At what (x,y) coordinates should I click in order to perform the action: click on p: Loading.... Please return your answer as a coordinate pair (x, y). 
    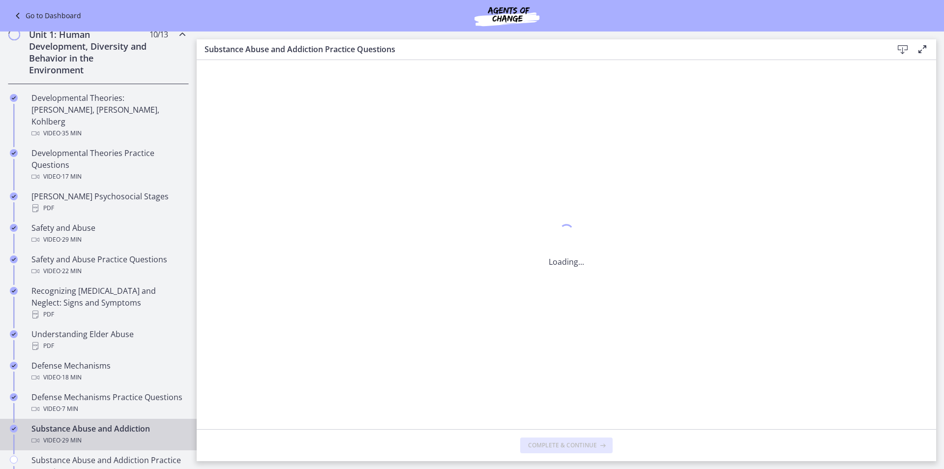
    Looking at the image, I should click on (566, 262).